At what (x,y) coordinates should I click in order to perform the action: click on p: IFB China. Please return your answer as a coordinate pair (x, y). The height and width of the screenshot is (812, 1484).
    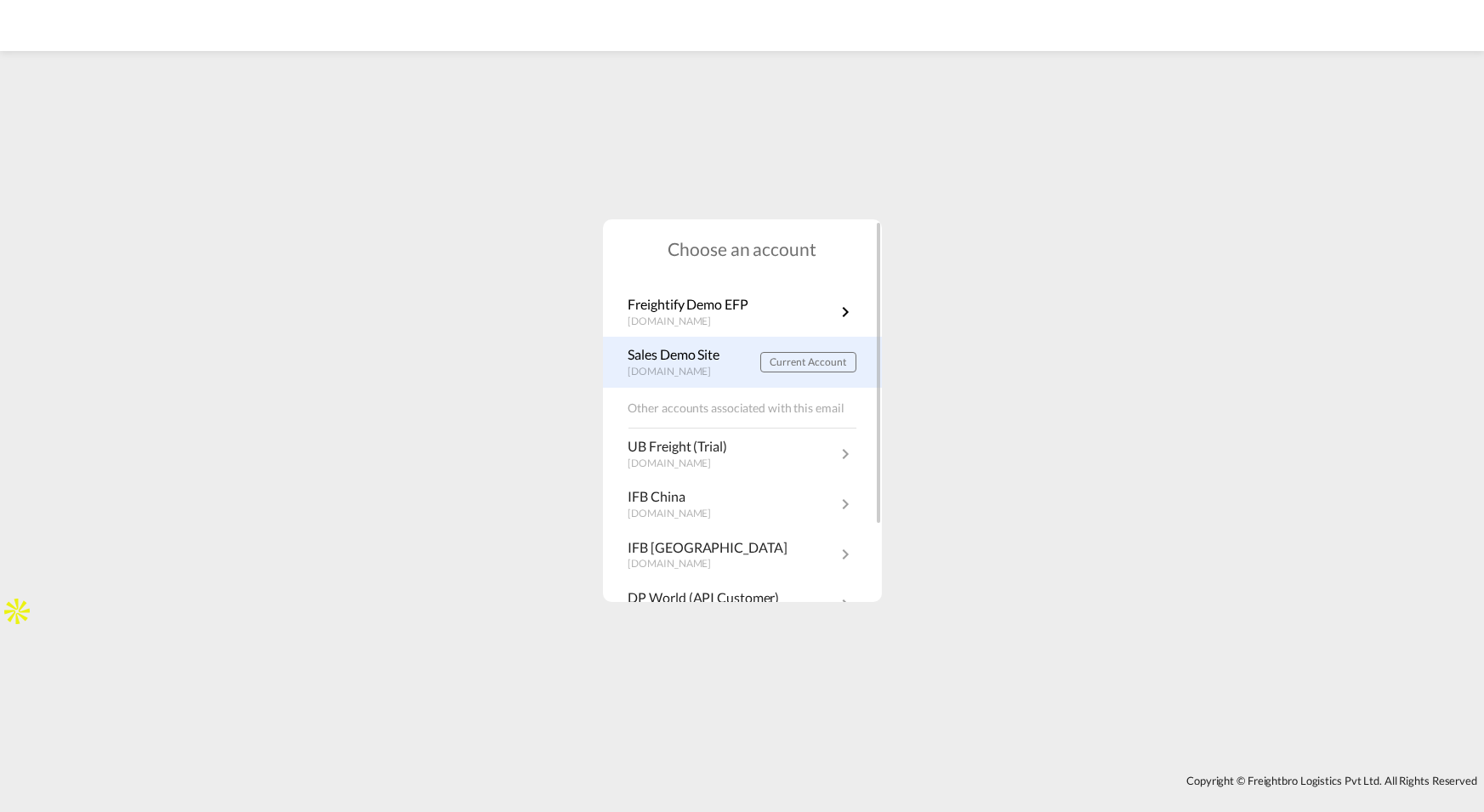
    Looking at the image, I should click on (678, 496).